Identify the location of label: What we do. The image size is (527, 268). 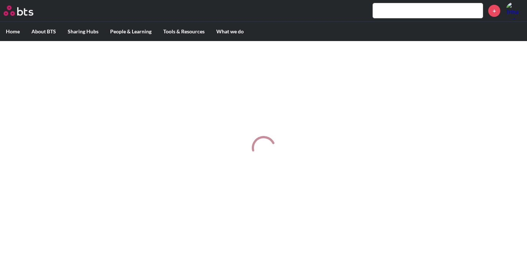
(230, 31).